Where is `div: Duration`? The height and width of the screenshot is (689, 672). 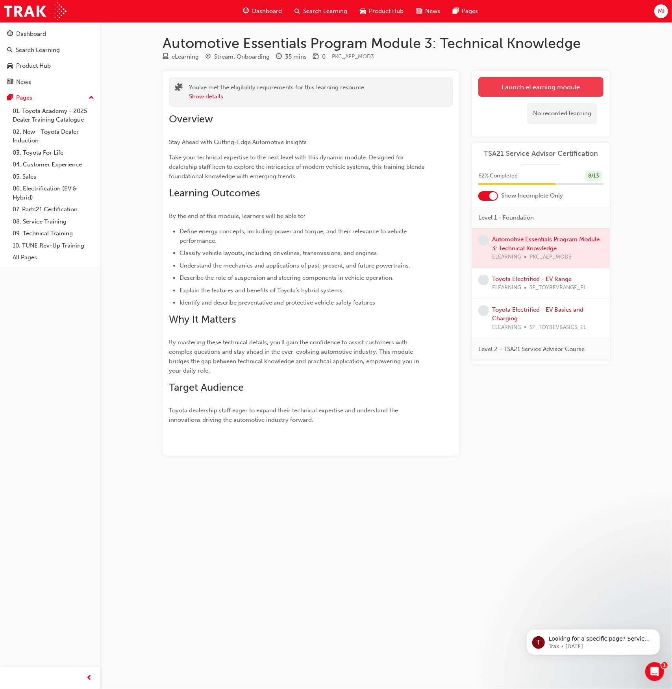
div: Duration is located at coordinates (291, 57).